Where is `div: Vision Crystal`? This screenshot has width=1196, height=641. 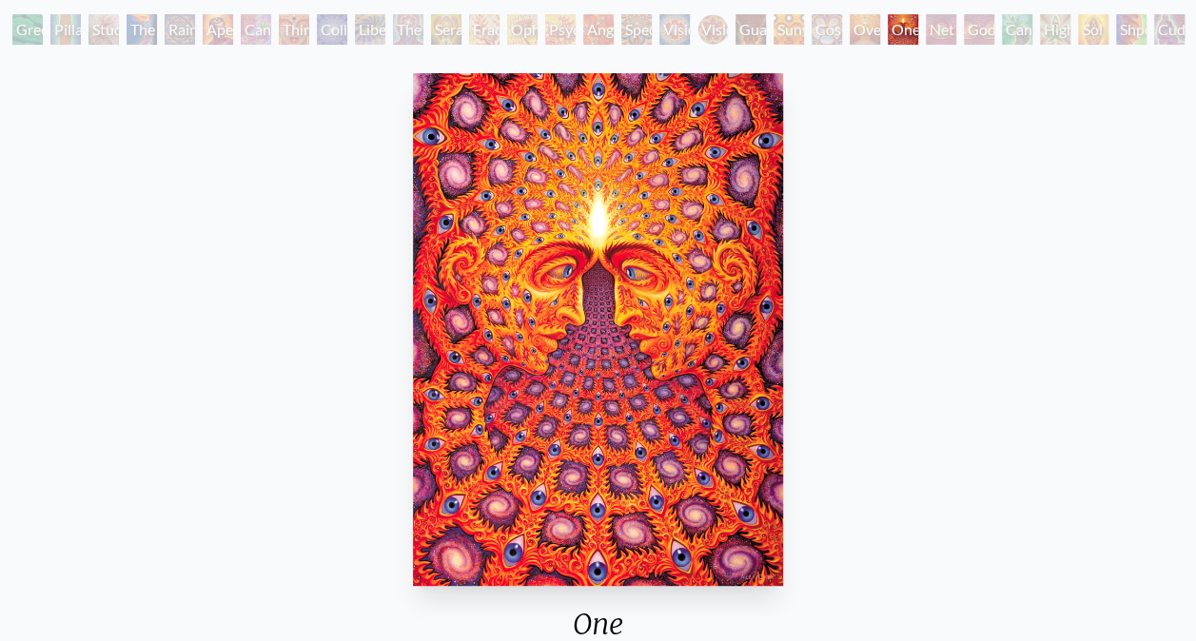 div: Vision Crystal is located at coordinates (675, 29).